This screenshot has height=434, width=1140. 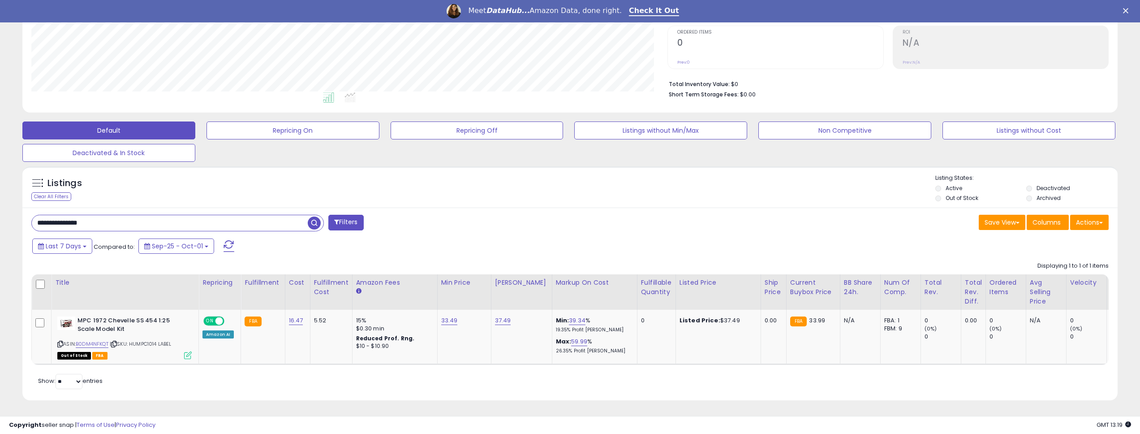 I want to click on button: Last 7 Days, so click(x=62, y=246).